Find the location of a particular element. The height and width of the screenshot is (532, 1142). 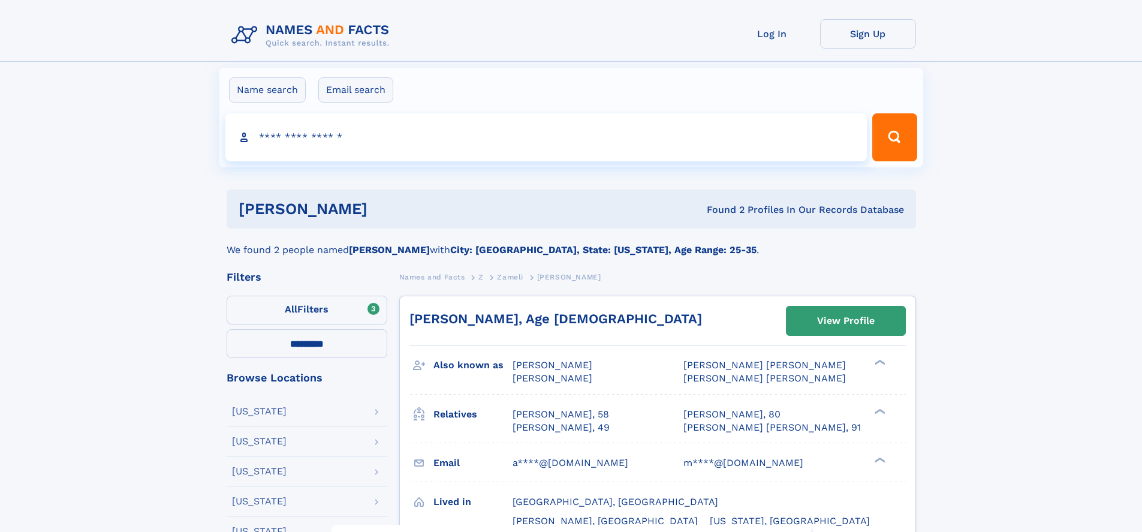

a: Z is located at coordinates (481, 276).